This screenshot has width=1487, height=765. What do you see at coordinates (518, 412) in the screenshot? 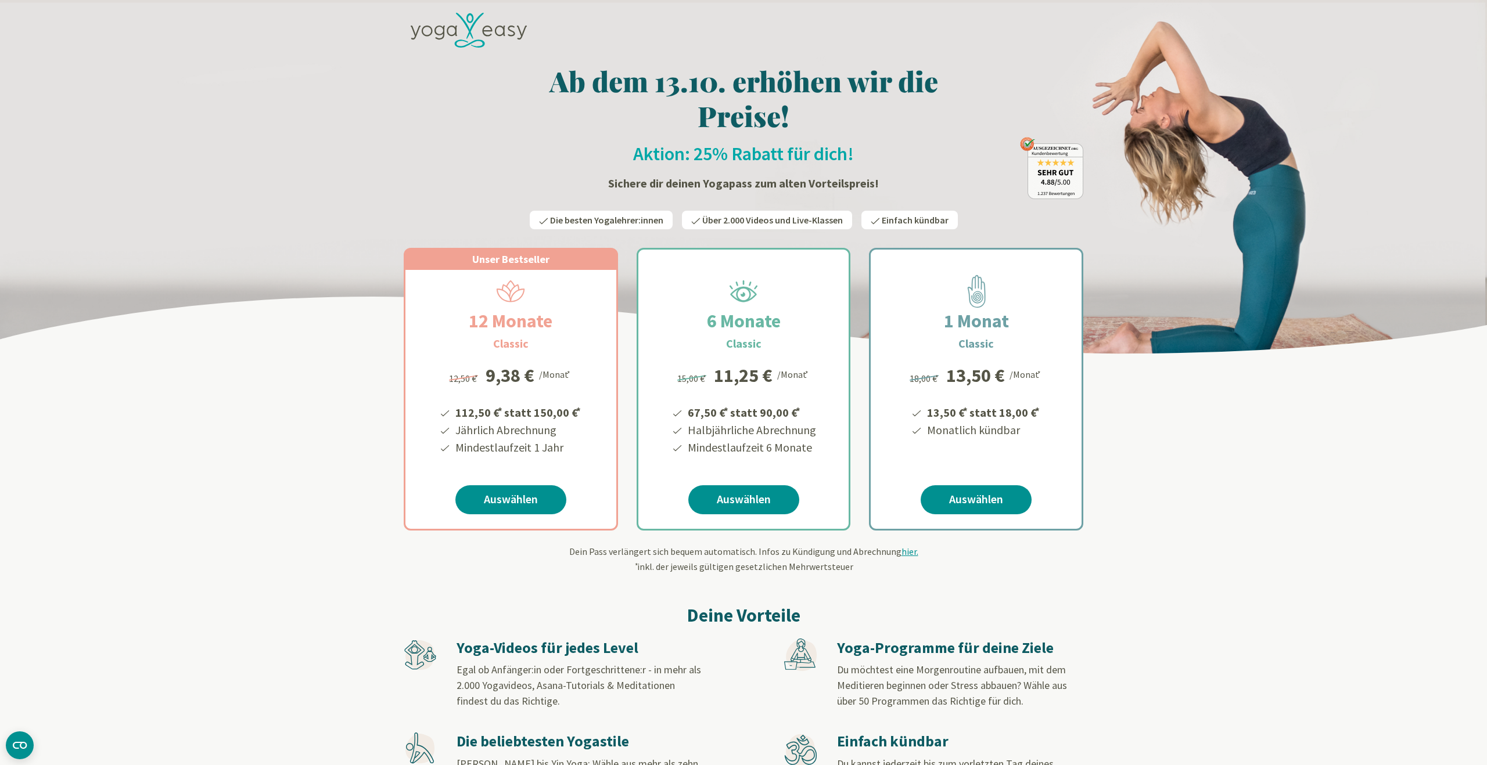
I see `li: 112,50 € statt 150,00 €` at bounding box center [518, 412].